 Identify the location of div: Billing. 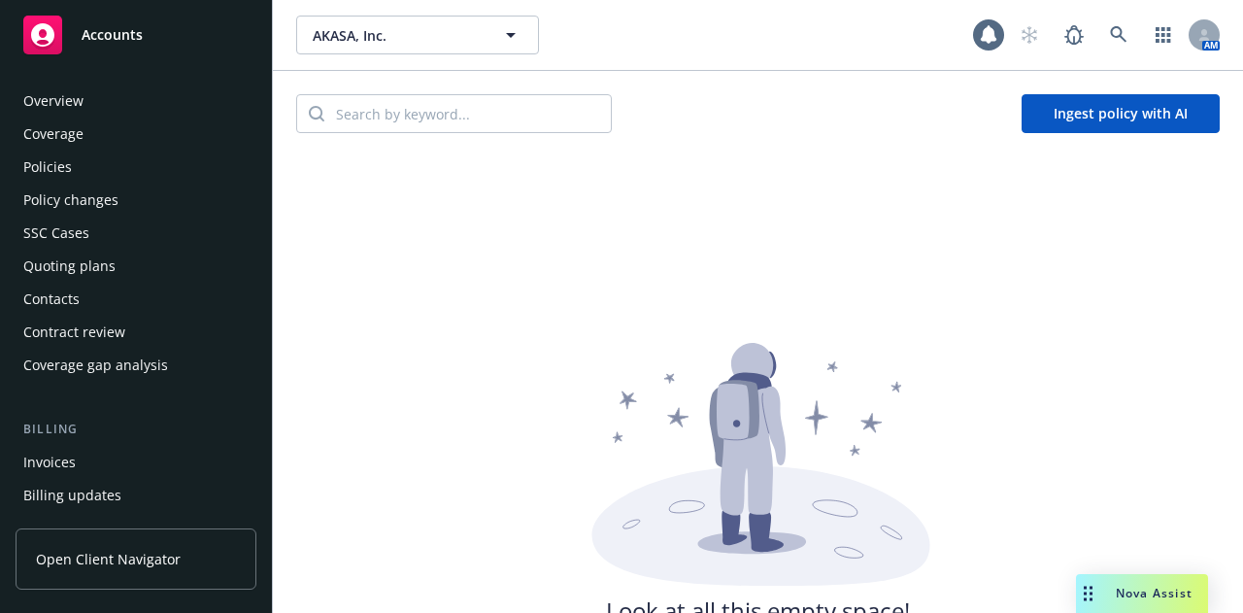
(136, 429).